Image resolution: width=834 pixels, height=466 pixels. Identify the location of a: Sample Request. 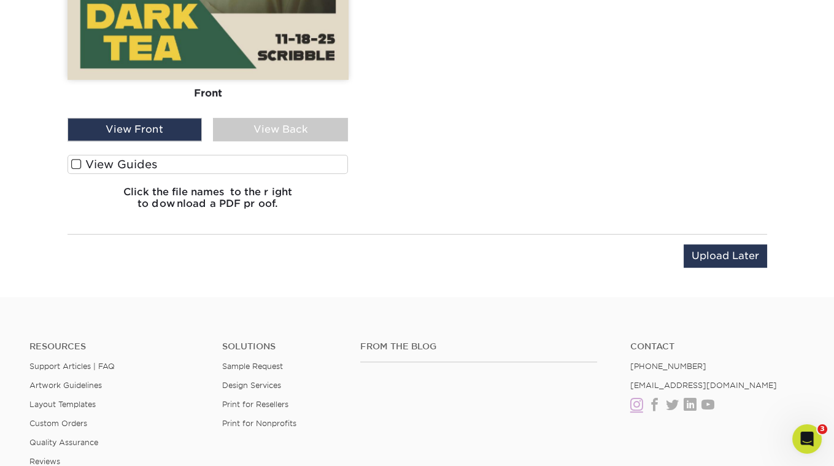
(252, 366).